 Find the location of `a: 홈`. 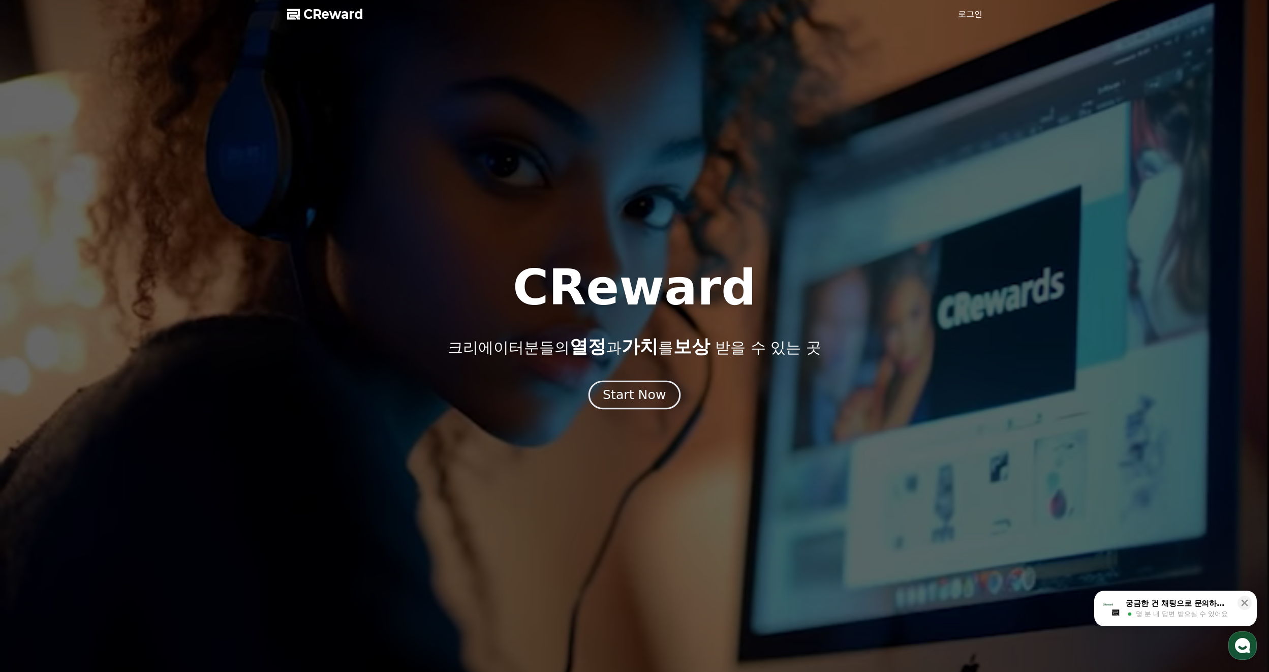

a: 홈 is located at coordinates (35, 335).